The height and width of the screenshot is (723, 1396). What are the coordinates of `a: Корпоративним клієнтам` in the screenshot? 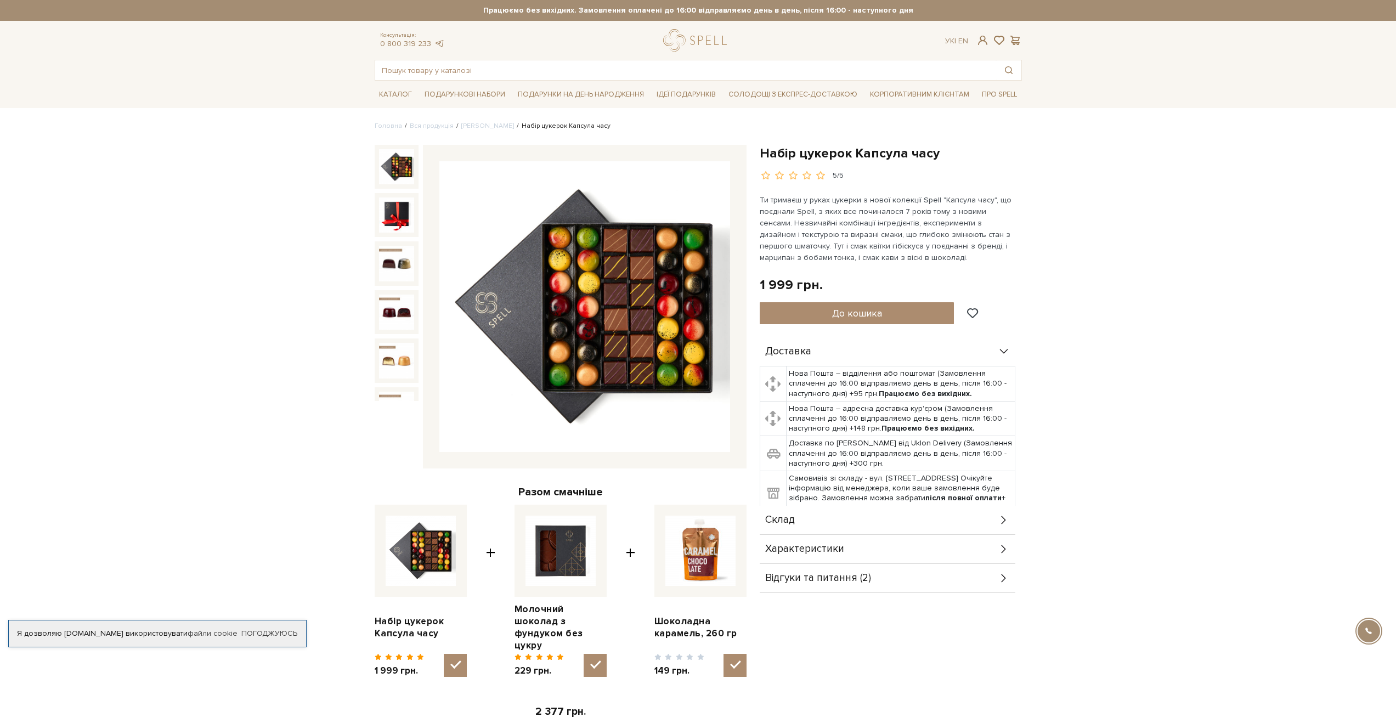 It's located at (919, 94).